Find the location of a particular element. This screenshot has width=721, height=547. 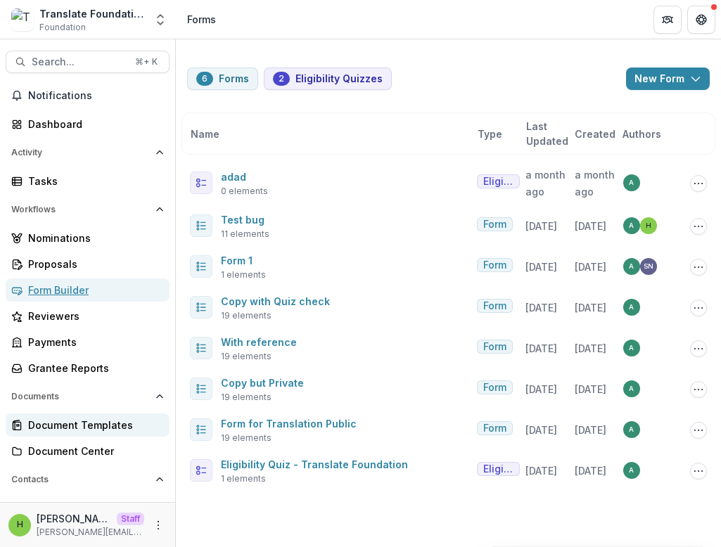

div: Reviewers is located at coordinates (93, 316).